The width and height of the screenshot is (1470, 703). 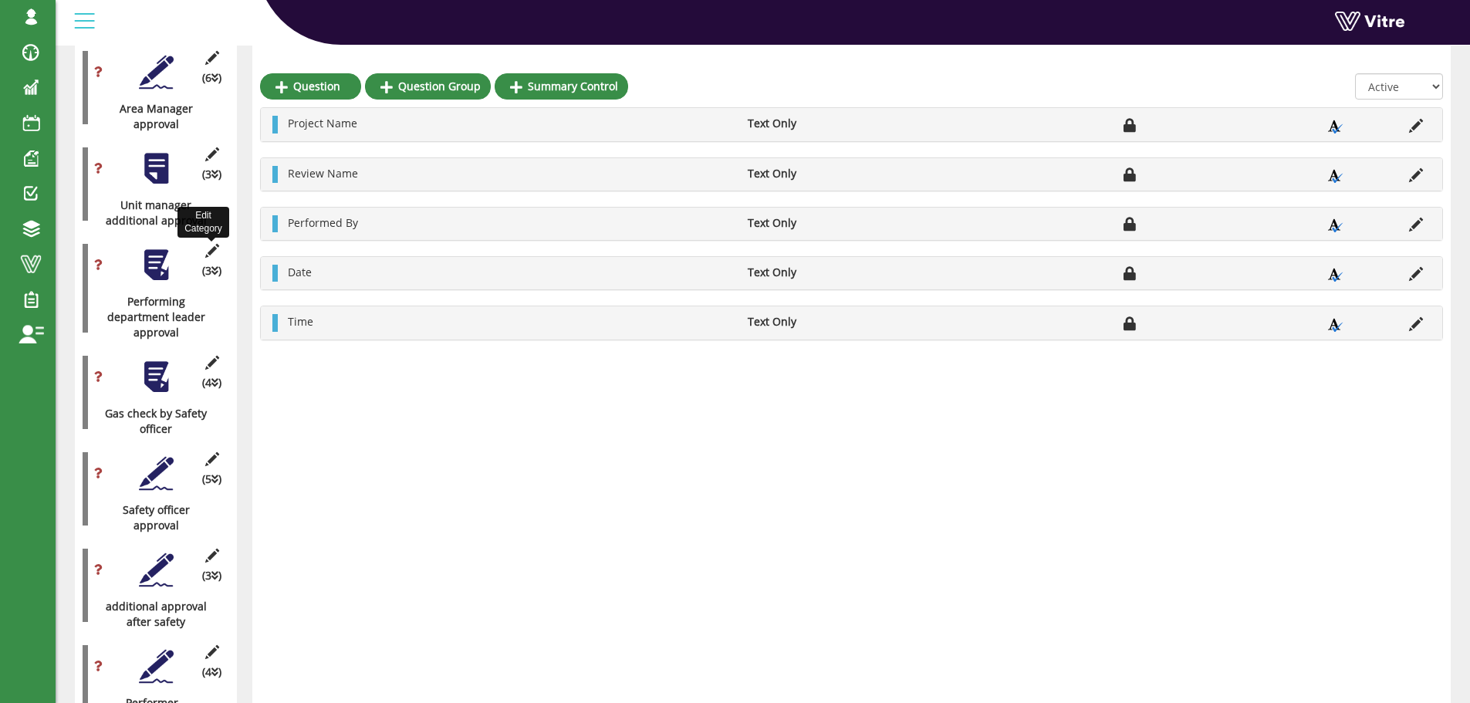 What do you see at coordinates (150, 614) in the screenshot?
I see `div: additional approval after safety` at bounding box center [150, 614].